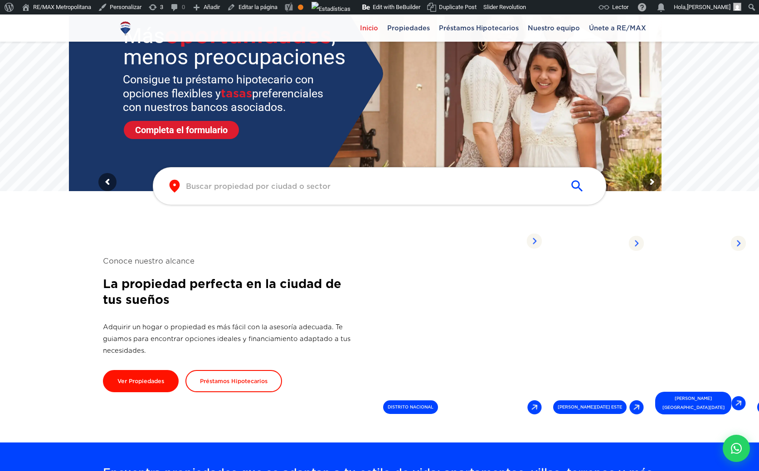 The height and width of the screenshot is (471, 759). Describe the element at coordinates (230, 261) in the screenshot. I see `span: Conoce nuestro alcance` at that location.